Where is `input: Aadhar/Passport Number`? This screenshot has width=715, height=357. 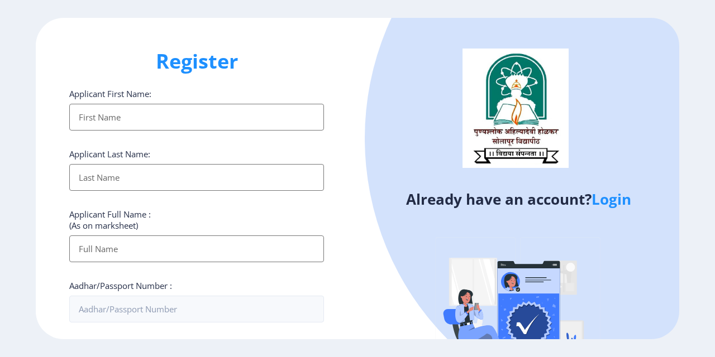
input: Aadhar/Passport Number is located at coordinates (197, 309).